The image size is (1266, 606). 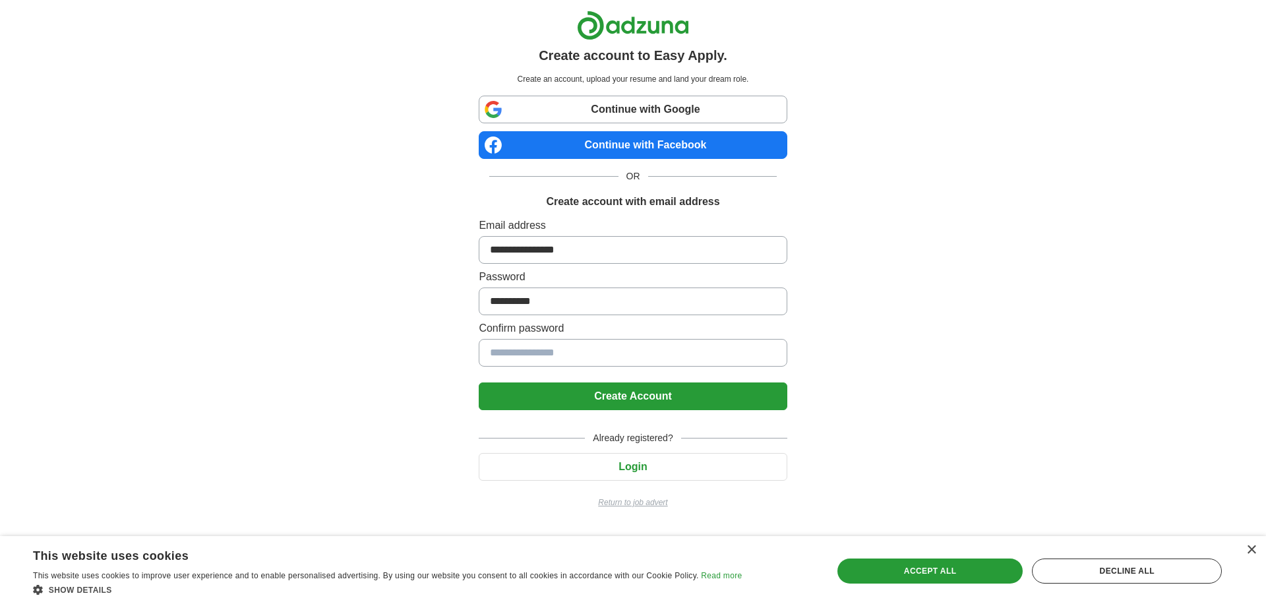 What do you see at coordinates (80, 590) in the screenshot?
I see `span: Show details` at bounding box center [80, 590].